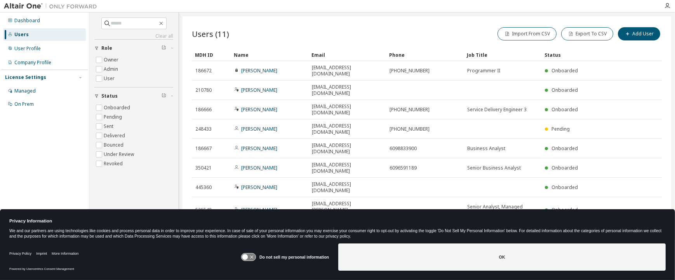 This screenshot has height=280, width=675. I want to click on label: Bounced, so click(114, 145).